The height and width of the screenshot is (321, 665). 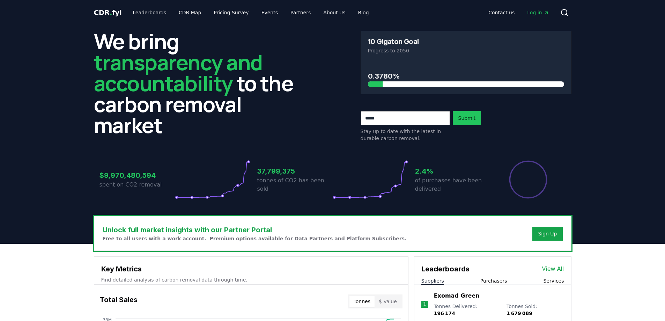 I want to click on p: spent on CO2 removal, so click(x=137, y=185).